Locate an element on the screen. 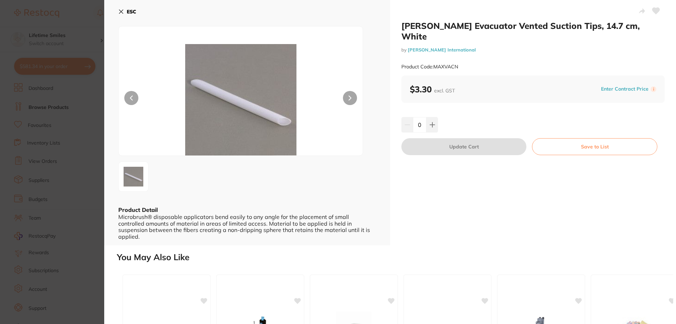 Image resolution: width=676 pixels, height=324 pixels. small: by is located at coordinates (533, 50).